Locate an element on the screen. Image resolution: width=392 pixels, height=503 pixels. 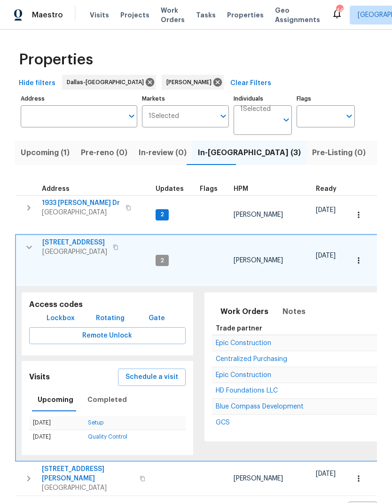
a: GCS is located at coordinates (223, 423).